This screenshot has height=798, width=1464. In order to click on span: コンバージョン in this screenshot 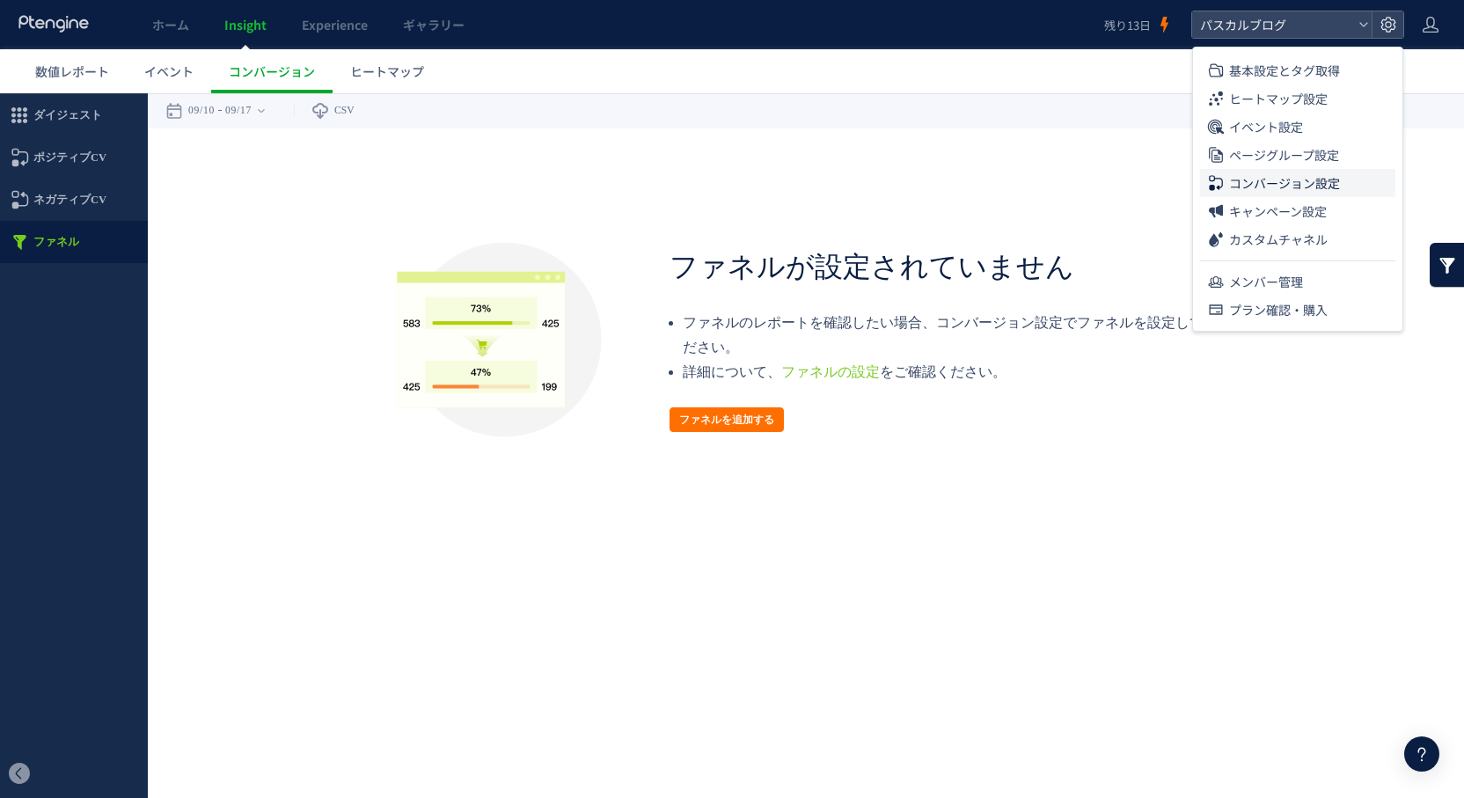, I will do `click(272, 71)`.